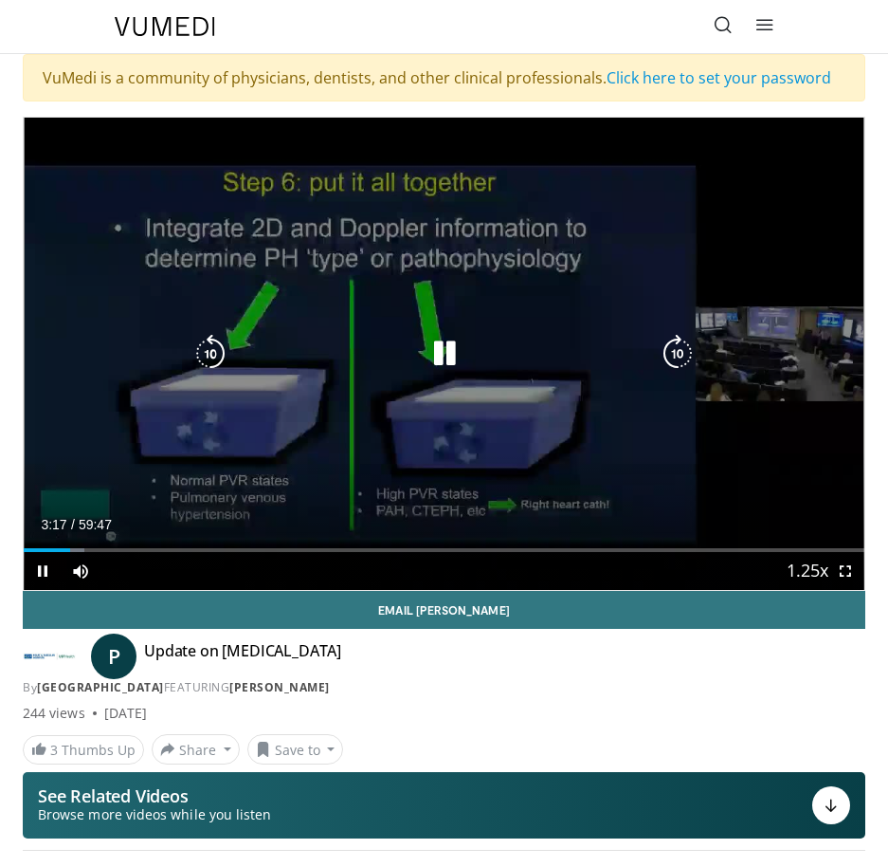 The height and width of the screenshot is (867, 888). I want to click on img: VuMedi Logo, so click(165, 27).